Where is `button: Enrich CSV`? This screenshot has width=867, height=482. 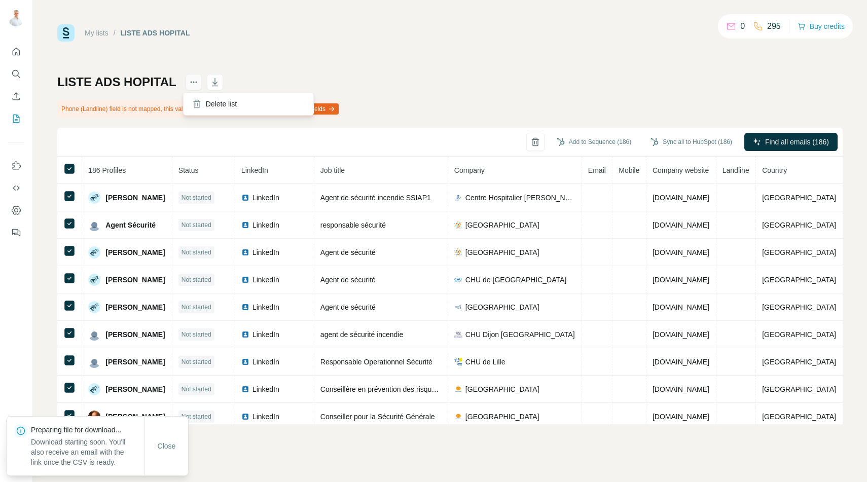 button: Enrich CSV is located at coordinates (16, 96).